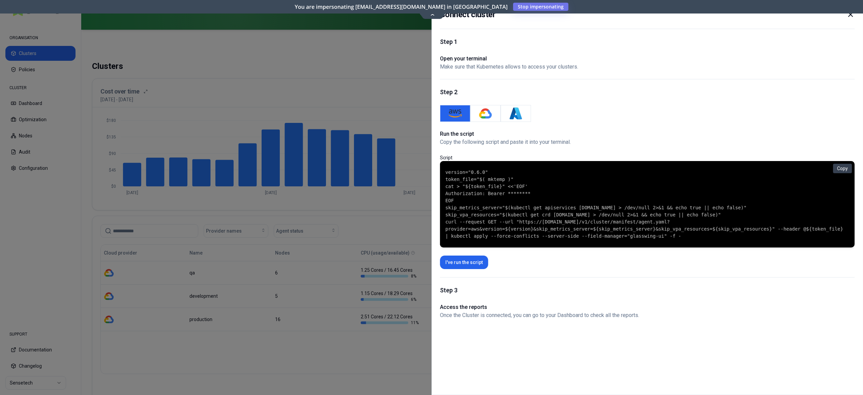 The image size is (863, 395). What do you see at coordinates (455, 113) in the screenshot?
I see `button: AWS` at bounding box center [455, 113].